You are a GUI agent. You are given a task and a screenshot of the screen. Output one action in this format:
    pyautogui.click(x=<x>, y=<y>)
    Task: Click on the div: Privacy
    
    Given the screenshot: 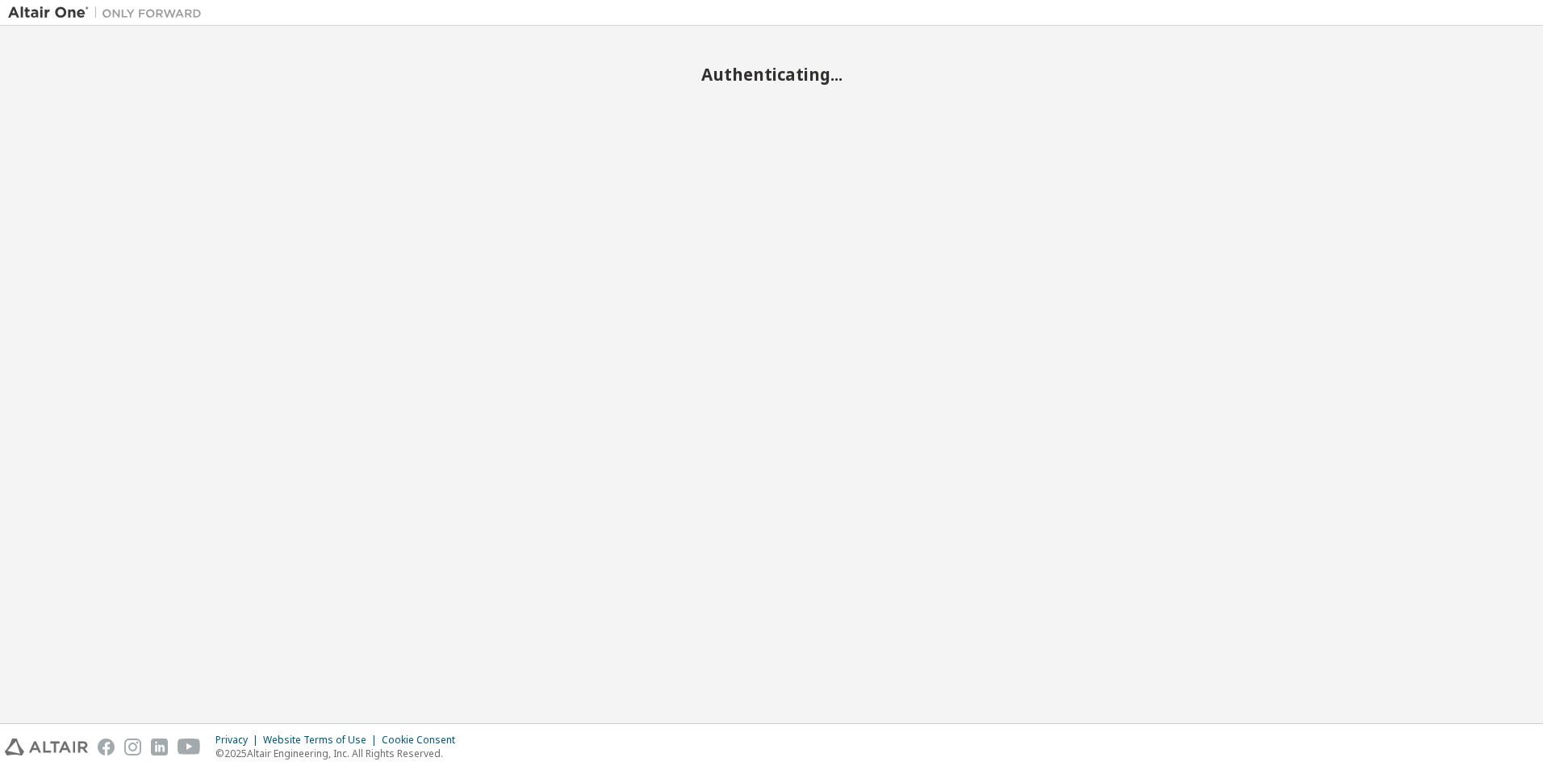 What is the action you would take?
    pyautogui.click(x=239, y=740)
    